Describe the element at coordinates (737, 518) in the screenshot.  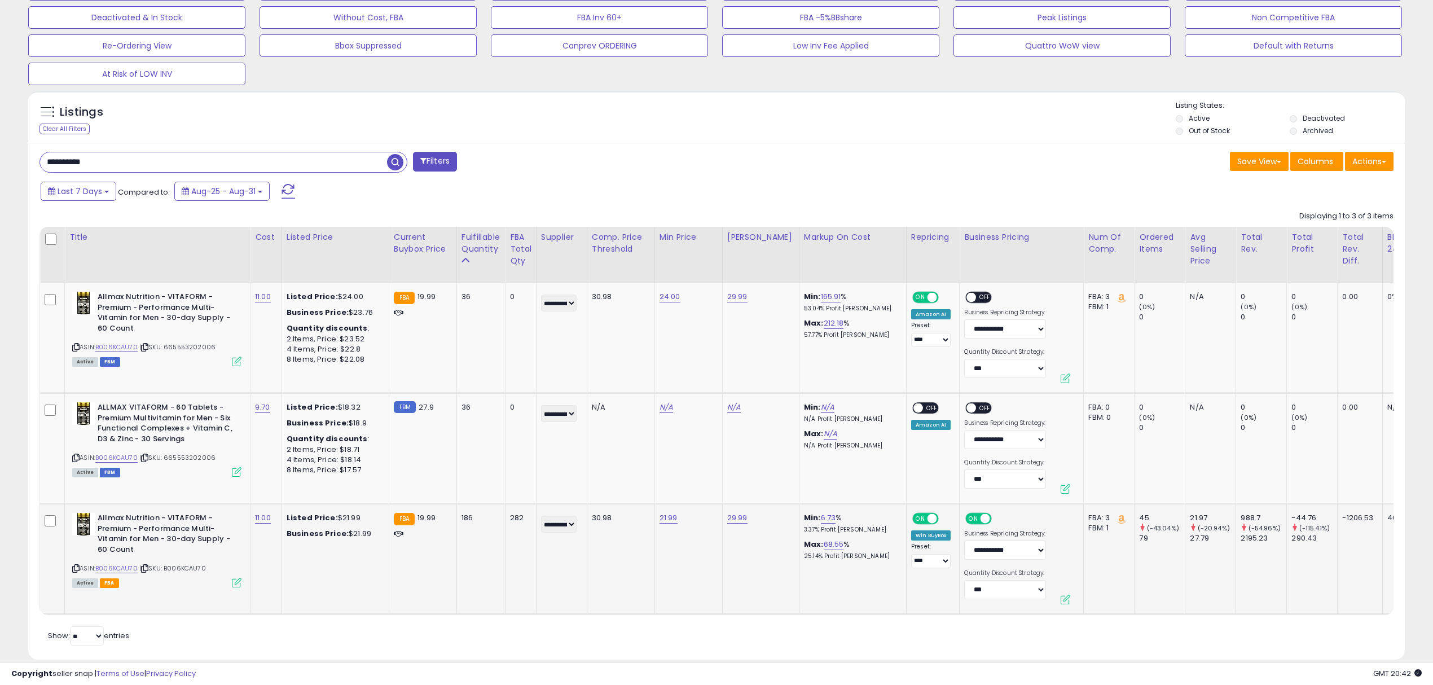
I see `a: 29.99` at that location.